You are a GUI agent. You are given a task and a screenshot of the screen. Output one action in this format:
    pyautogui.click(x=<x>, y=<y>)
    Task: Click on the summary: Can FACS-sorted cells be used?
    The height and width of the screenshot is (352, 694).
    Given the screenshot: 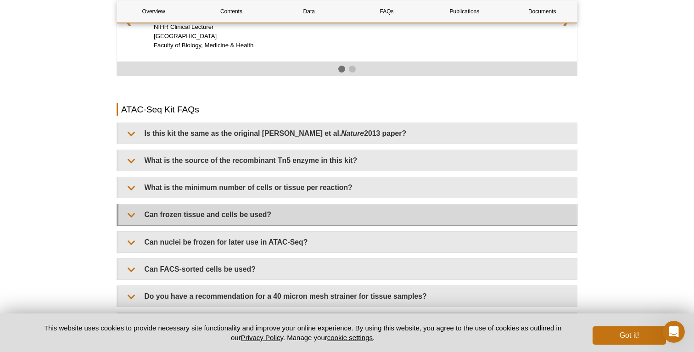 What is the action you would take?
    pyautogui.click(x=347, y=269)
    